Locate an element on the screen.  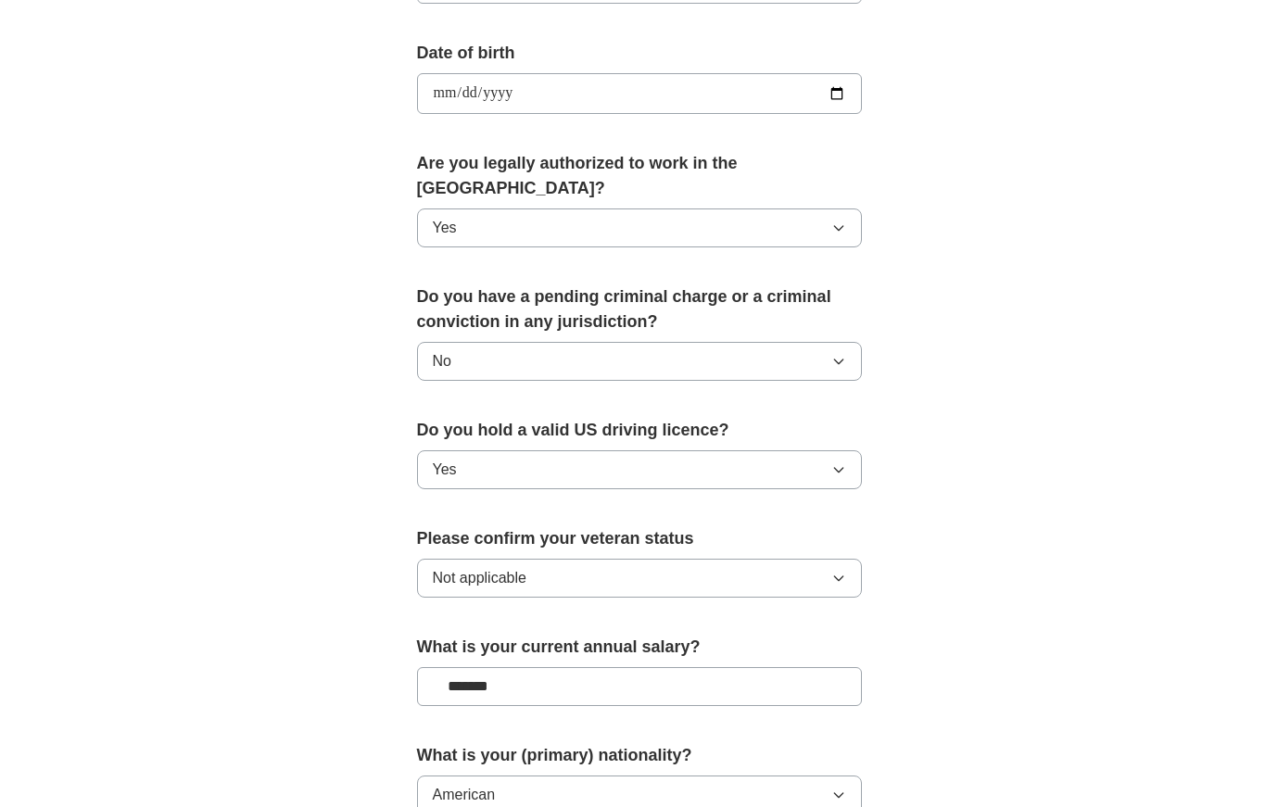
label: Please confirm your veteran status is located at coordinates (640, 539).